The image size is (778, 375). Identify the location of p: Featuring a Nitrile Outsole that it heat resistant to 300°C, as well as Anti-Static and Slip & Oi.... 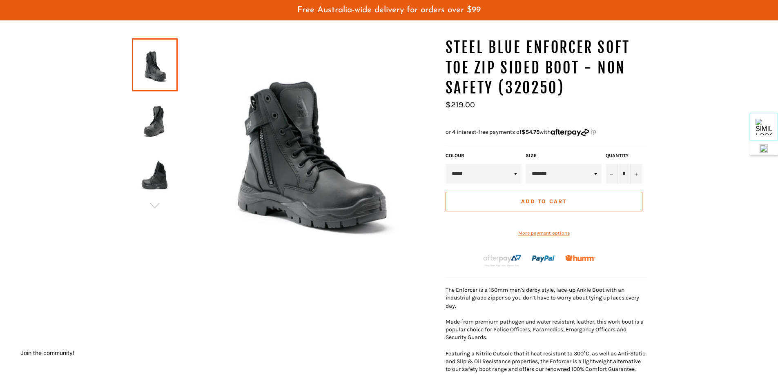
(546, 362).